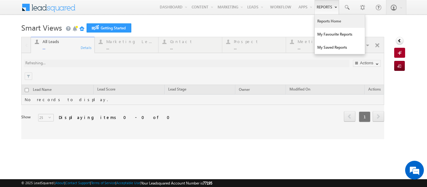 The width and height of the screenshot is (427, 187). What do you see at coordinates (109, 28) in the screenshot?
I see `a: Getting Started` at bounding box center [109, 28].